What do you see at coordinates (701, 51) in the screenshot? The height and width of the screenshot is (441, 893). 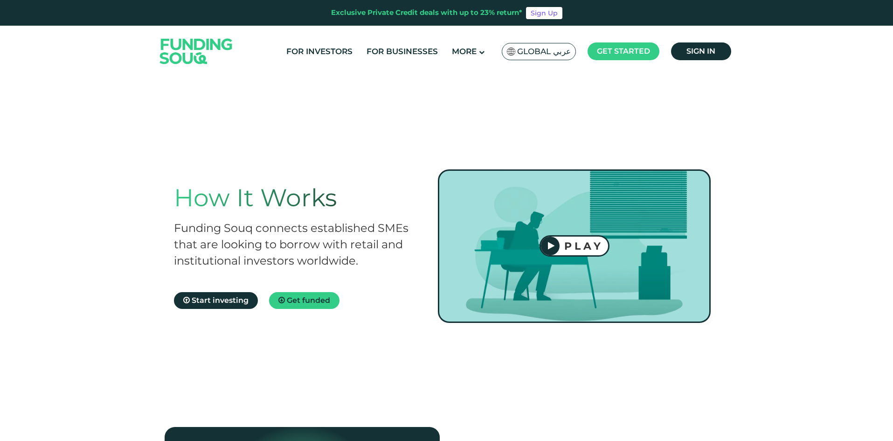 I see `a: Sign in` at bounding box center [701, 51].